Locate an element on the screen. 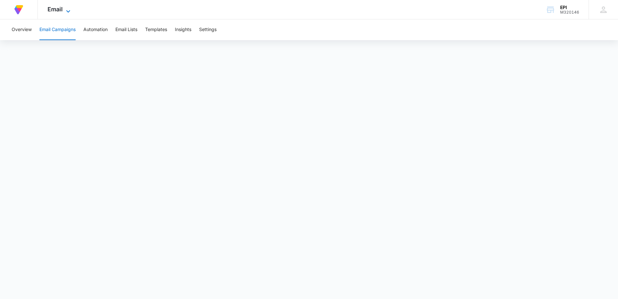 The height and width of the screenshot is (299, 618). button: Automation is located at coordinates (95, 30).